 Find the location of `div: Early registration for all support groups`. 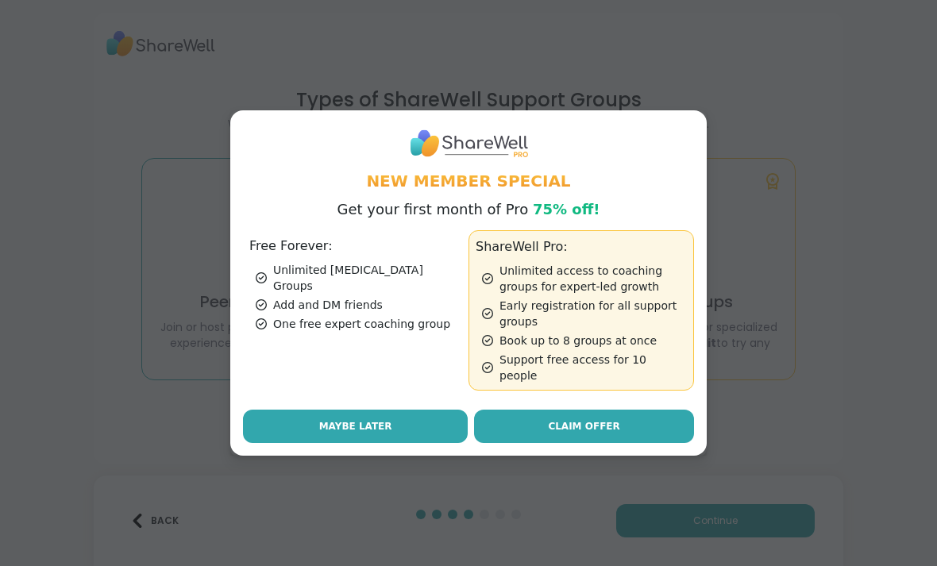

div: Early registration for all support groups is located at coordinates (584, 314).